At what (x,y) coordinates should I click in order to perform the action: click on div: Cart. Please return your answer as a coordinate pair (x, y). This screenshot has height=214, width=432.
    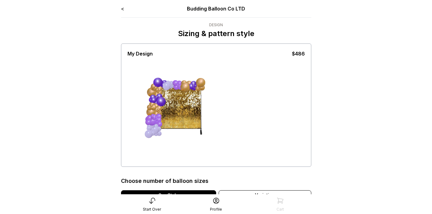
    Looking at the image, I should click on (280, 209).